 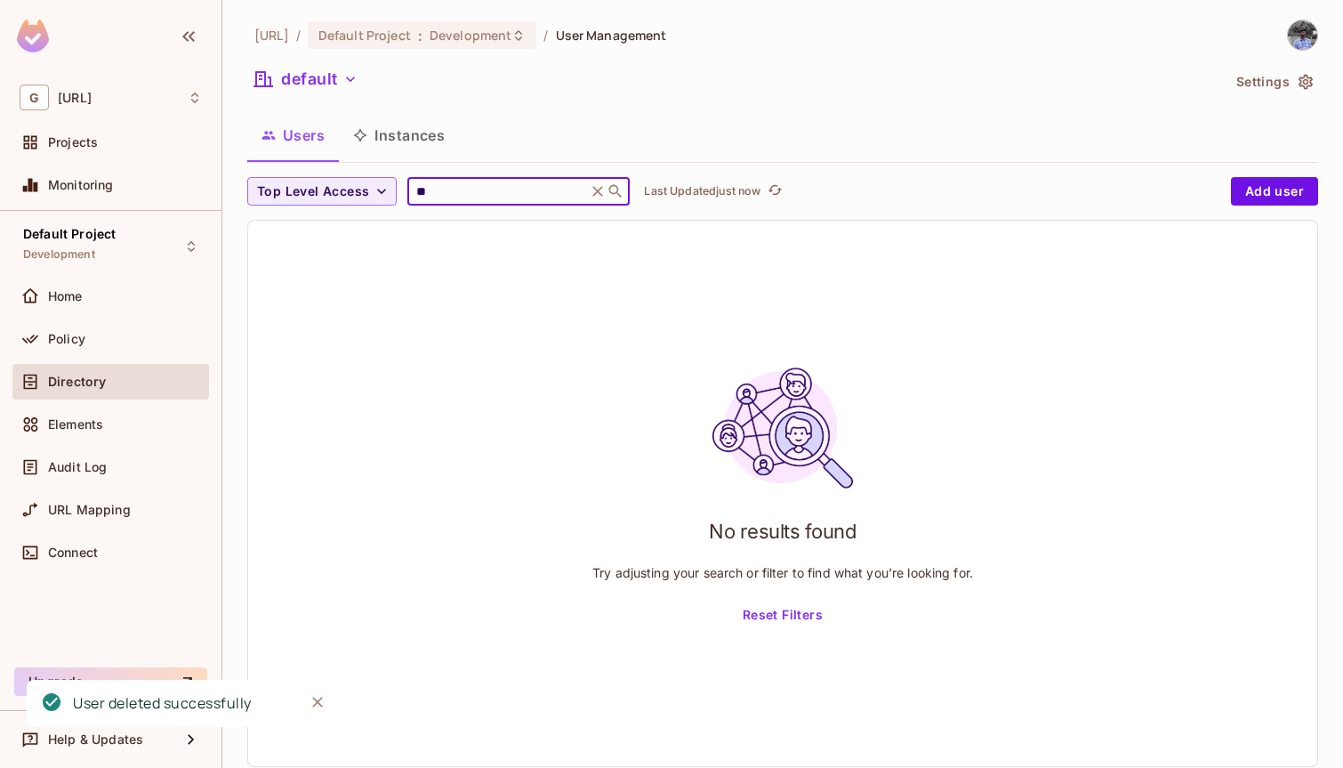 I want to click on span: the active workspace, so click(x=271, y=35).